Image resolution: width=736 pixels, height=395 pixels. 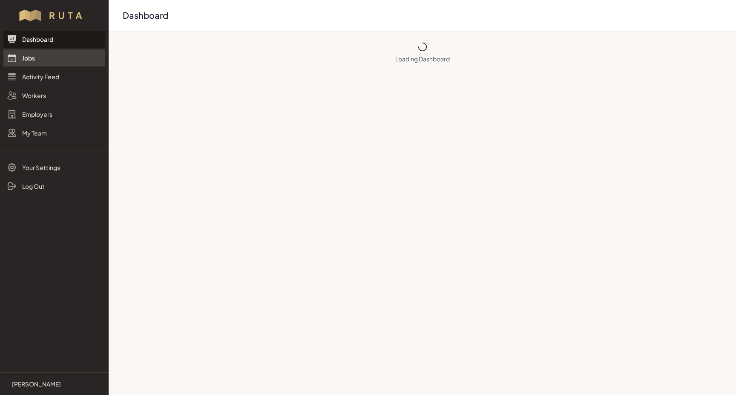 I want to click on a: Activity Feed, so click(x=54, y=77).